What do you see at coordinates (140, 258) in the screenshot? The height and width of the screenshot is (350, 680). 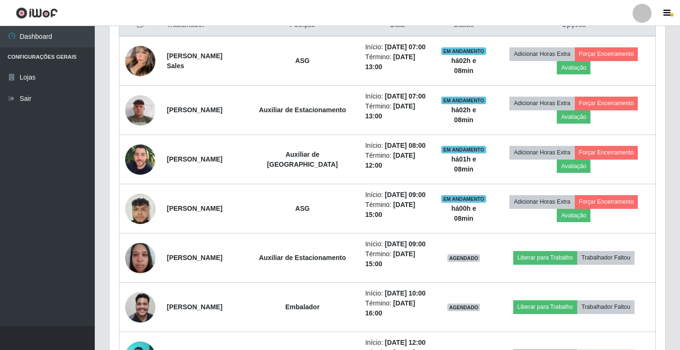 I see `img: 1740415667017.jpeg` at bounding box center [140, 258].